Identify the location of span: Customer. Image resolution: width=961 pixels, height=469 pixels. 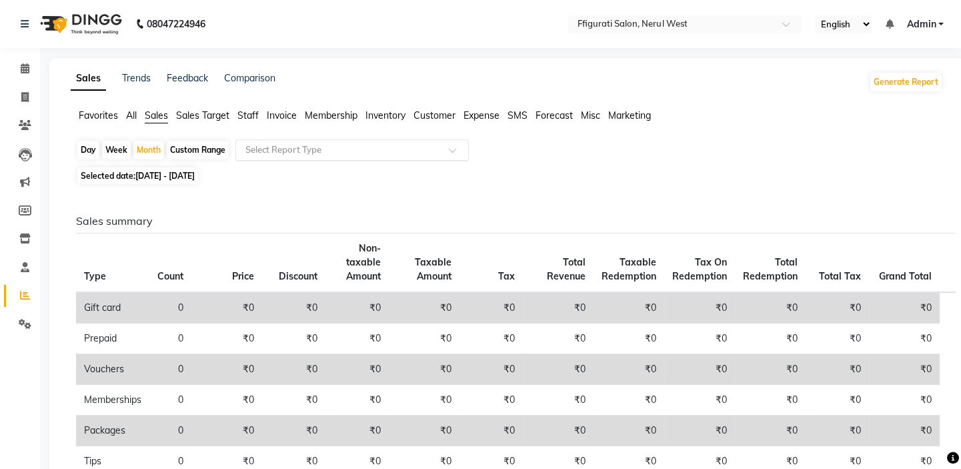
(434, 115).